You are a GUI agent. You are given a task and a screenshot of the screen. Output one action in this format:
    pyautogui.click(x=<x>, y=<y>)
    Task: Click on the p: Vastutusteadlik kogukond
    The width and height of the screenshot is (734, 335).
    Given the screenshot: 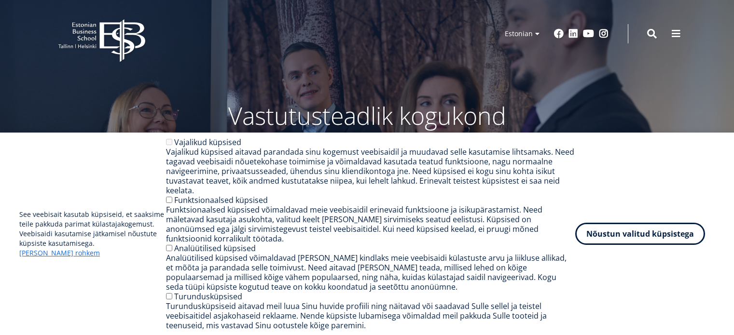 What is the action you would take?
    pyautogui.click(x=367, y=116)
    